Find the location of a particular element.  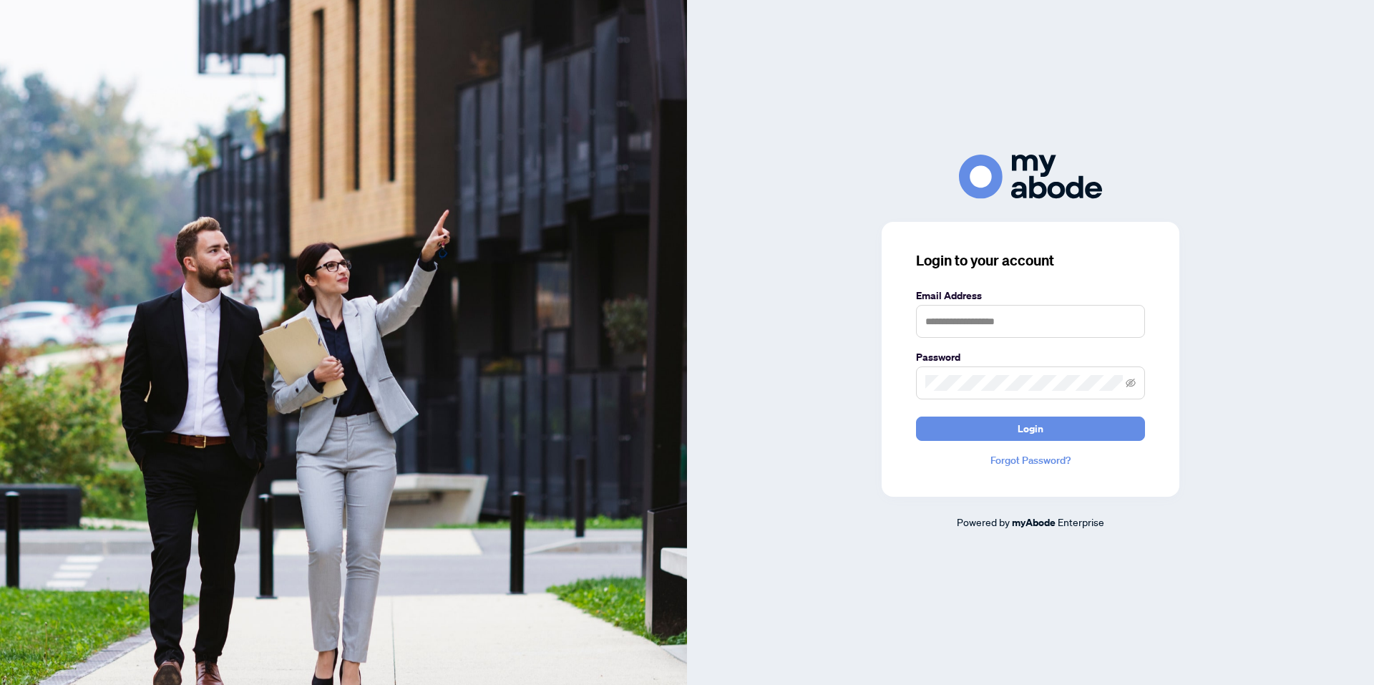

label: Password is located at coordinates (1031, 357).